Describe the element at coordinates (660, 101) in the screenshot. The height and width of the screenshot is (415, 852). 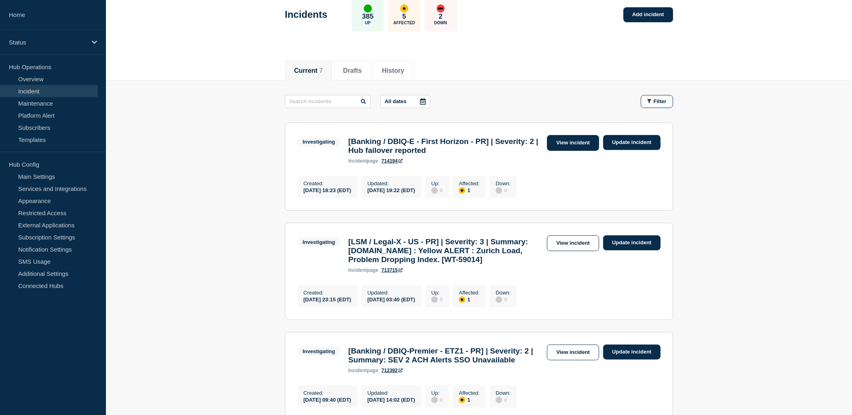
I see `span: Filter` at that location.